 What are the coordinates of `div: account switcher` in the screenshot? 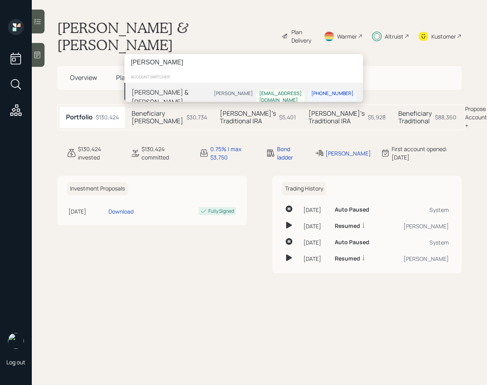 It's located at (244, 77).